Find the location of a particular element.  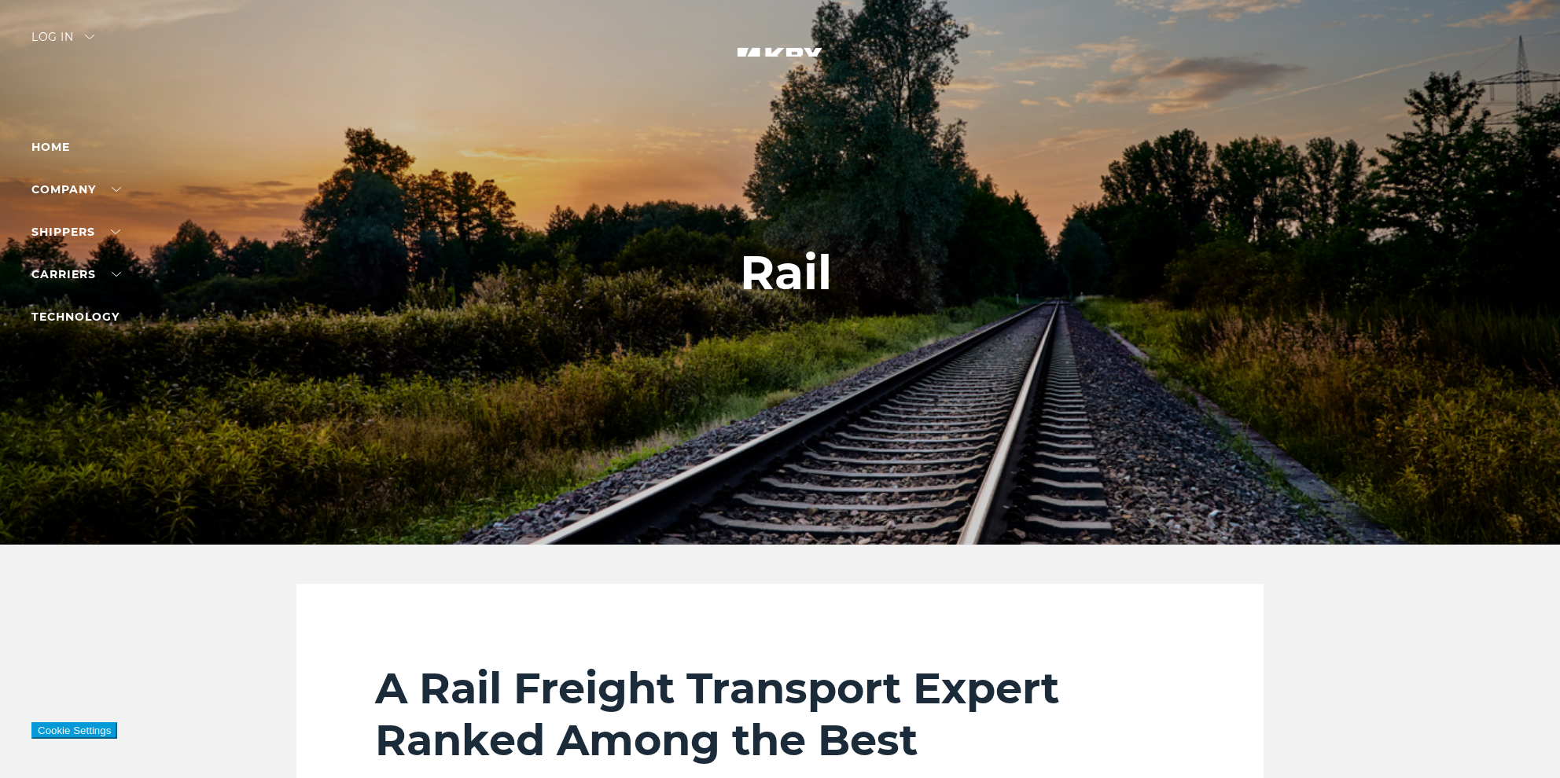

a: SHIPPERS is located at coordinates (75, 232).